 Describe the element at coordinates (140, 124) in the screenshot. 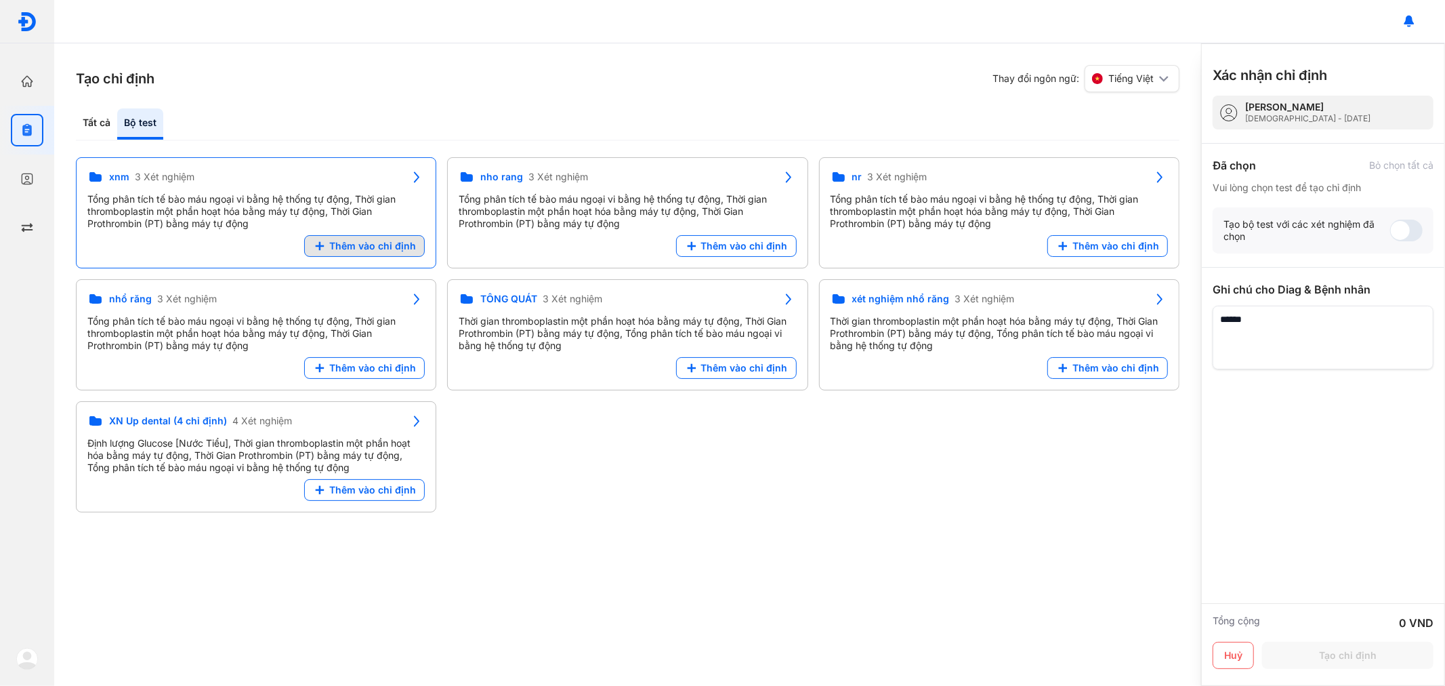

I see `div: Bộ test` at that location.